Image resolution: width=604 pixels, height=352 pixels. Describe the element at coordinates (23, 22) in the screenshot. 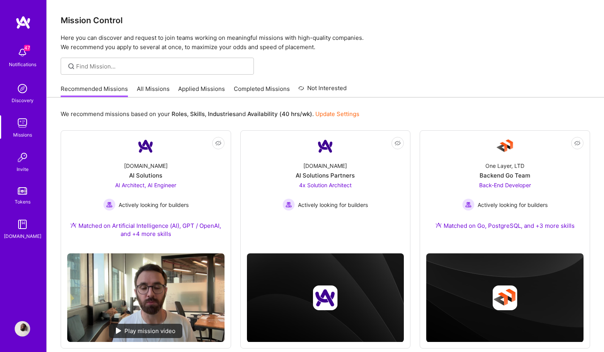

I see `img: logo` at that location.